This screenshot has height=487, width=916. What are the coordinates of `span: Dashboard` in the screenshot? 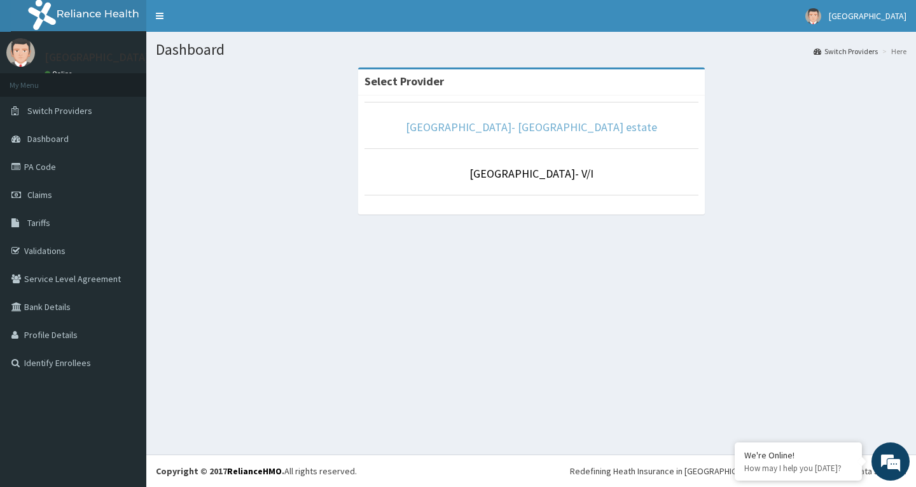 It's located at (48, 139).